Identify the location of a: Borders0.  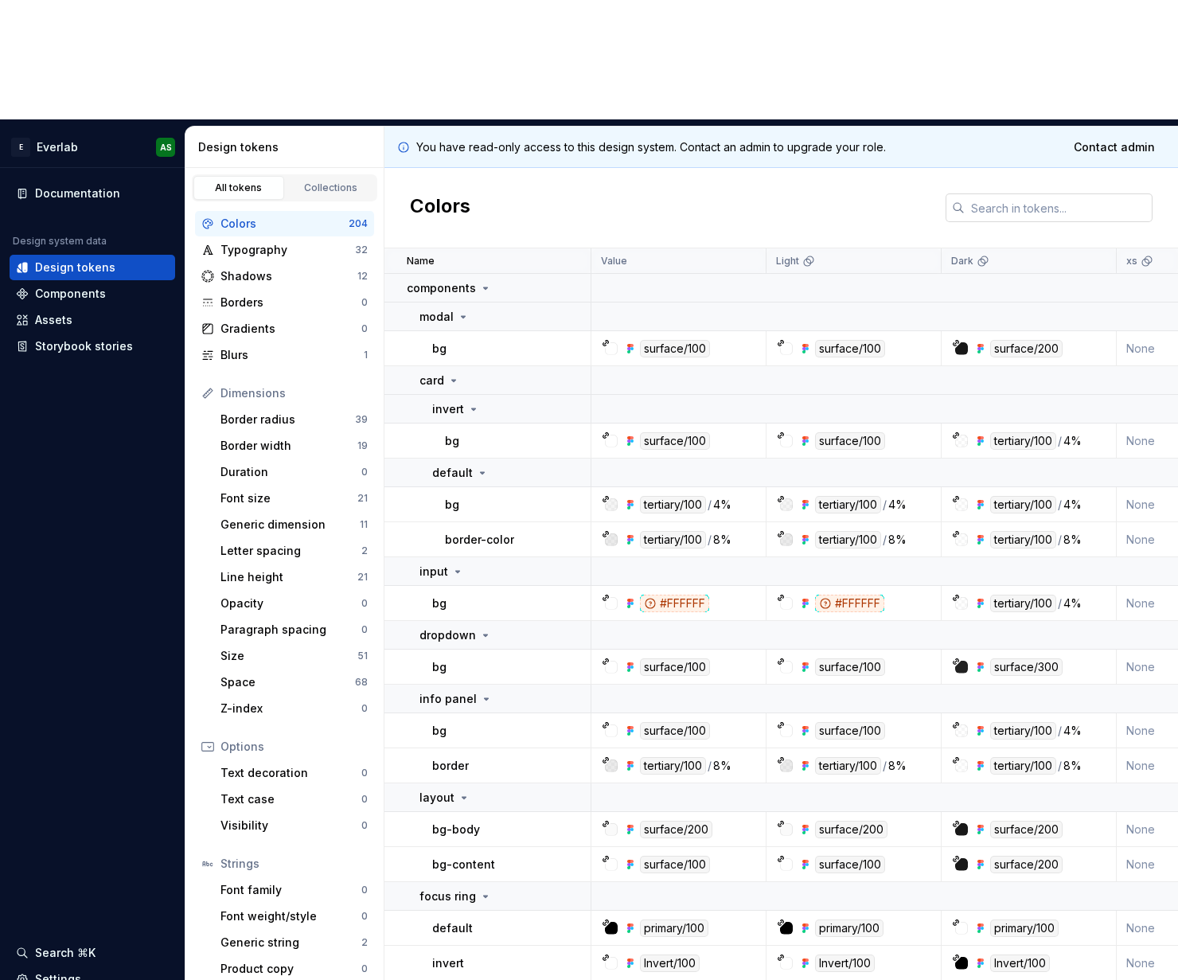
(284, 303).